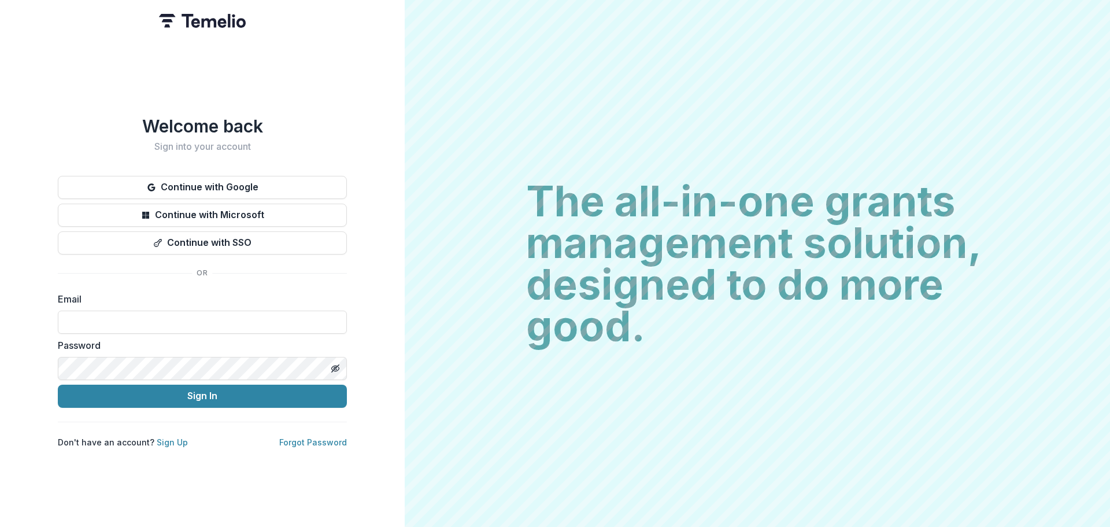  Describe the element at coordinates (172, 442) in the screenshot. I see `a: Sign Up` at that location.